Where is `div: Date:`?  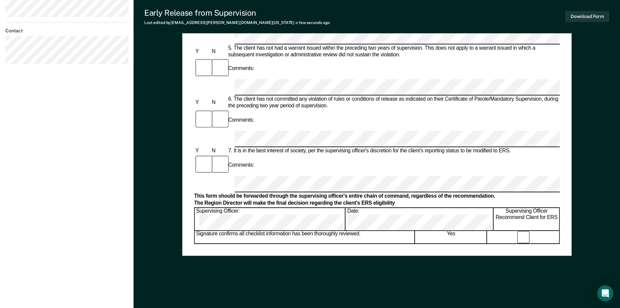
div: Date: is located at coordinates (419, 220).